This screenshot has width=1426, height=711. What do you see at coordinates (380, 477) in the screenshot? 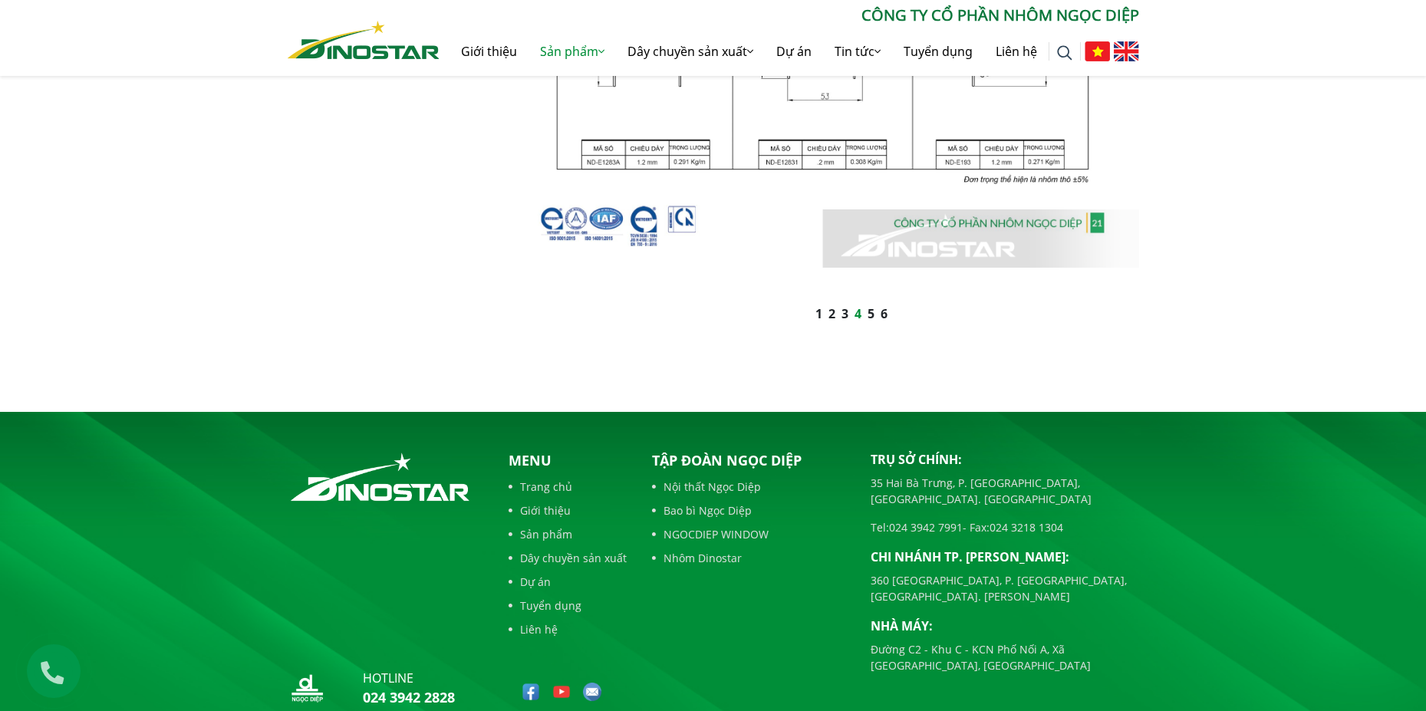
I see `img: logo_footer` at bounding box center [380, 477].